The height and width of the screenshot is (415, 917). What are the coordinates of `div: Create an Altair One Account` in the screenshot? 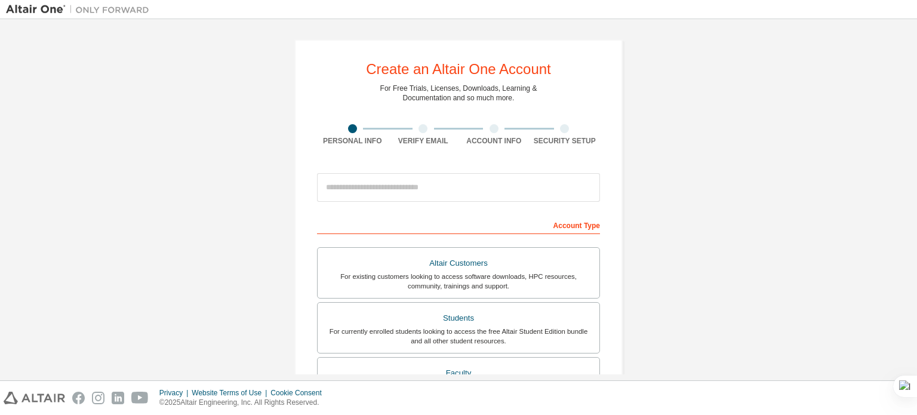 It's located at (459, 69).